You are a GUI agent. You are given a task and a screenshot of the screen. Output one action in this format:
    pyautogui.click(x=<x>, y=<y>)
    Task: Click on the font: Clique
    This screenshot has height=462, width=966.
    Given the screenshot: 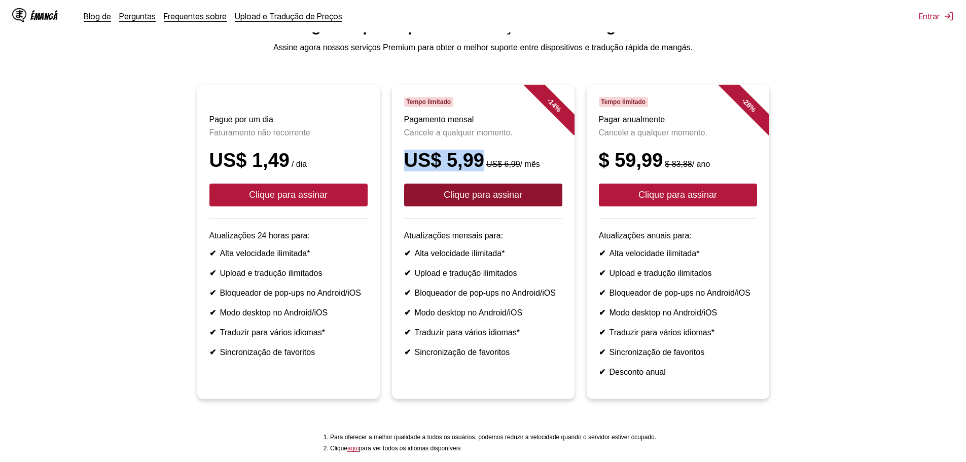 What is the action you would take?
    pyautogui.click(x=339, y=448)
    